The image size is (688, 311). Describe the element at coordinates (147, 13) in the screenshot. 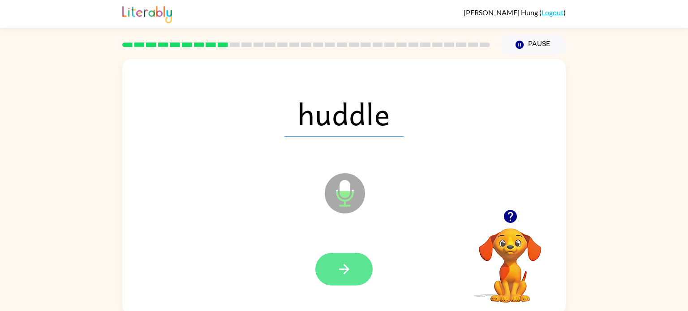

I see `img: Literably` at that location.